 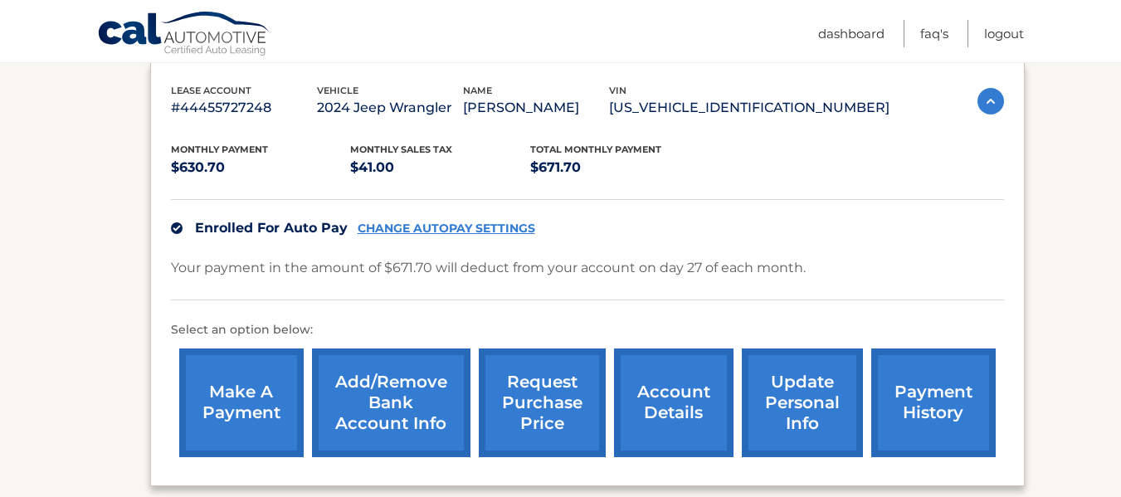 I want to click on span: Monthly Payment, so click(x=219, y=149).